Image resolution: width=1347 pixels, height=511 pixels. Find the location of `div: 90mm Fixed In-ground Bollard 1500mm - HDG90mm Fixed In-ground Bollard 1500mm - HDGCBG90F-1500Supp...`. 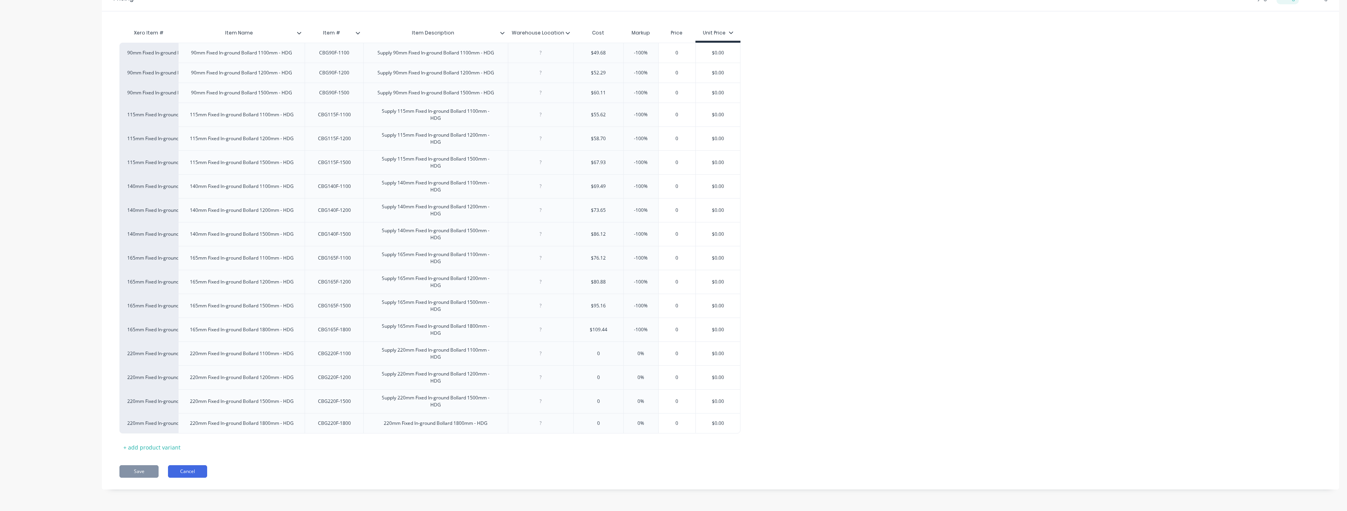

div: 90mm Fixed In-ground Bollard 1500mm - HDG90mm Fixed In-ground Bollard 1500mm - HDGCBG90F-1500Supp... is located at coordinates (430, 92).